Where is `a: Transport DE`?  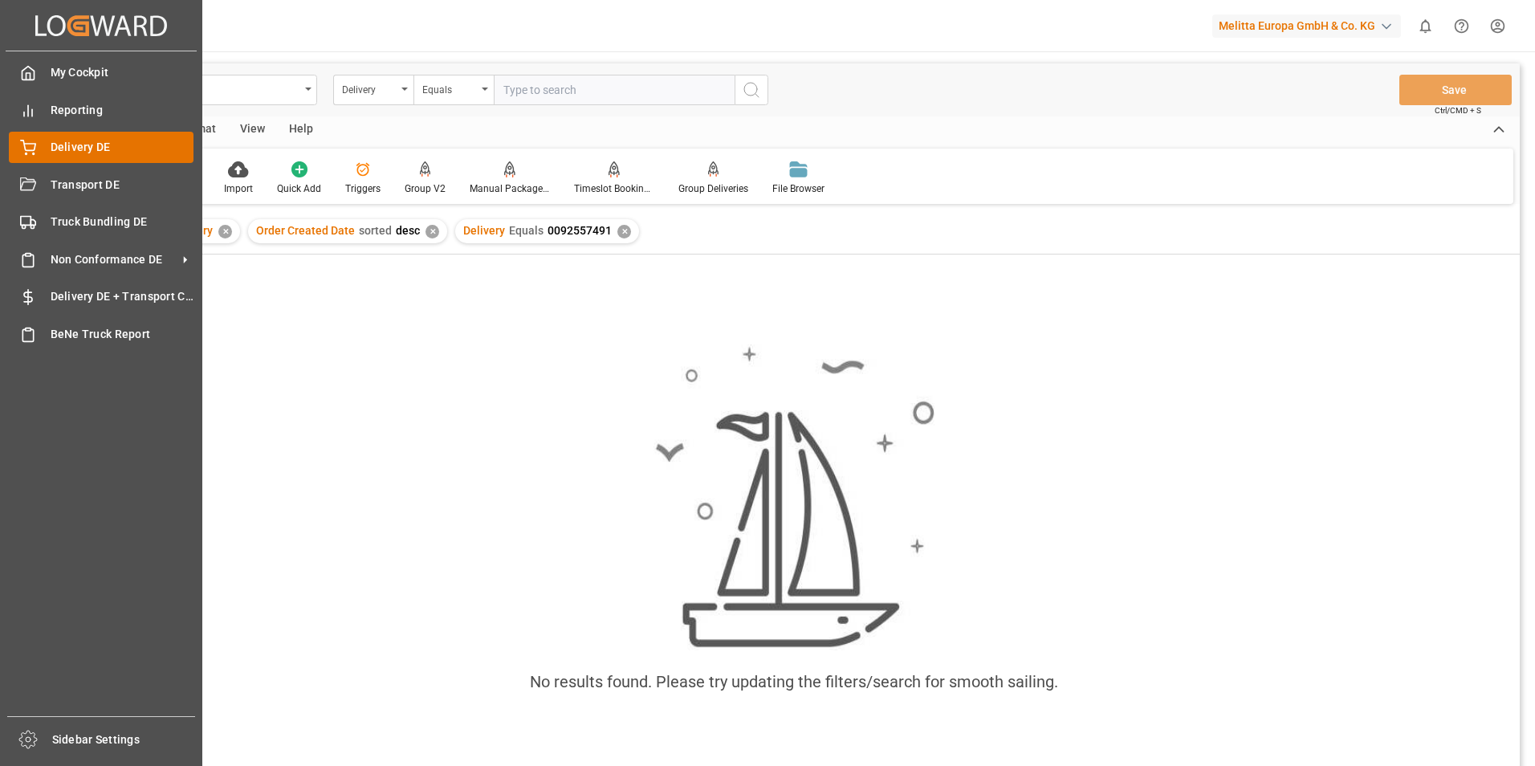
a: Transport DE is located at coordinates (101, 184).